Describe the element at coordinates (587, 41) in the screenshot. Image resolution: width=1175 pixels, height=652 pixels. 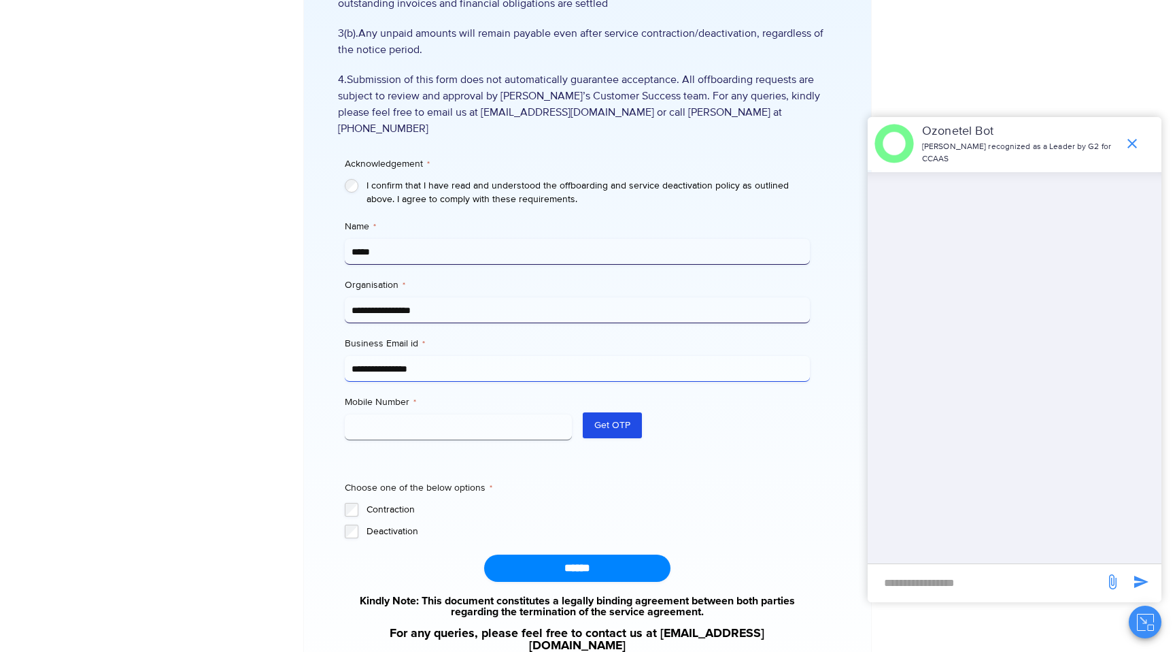
I see `span: 3(b).Any unpaid amounts will remain payable even after service contraction/deactivation, regardle...` at that location.